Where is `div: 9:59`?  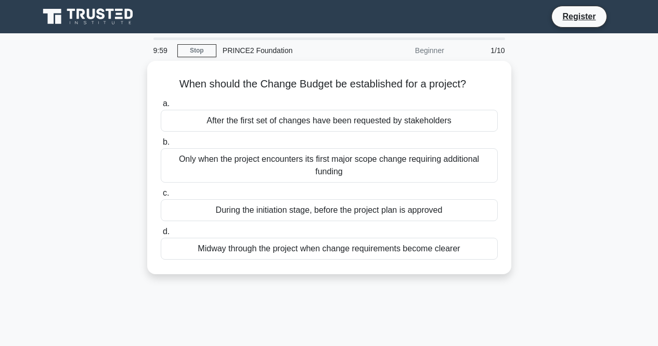 div: 9:59 is located at coordinates (162, 50).